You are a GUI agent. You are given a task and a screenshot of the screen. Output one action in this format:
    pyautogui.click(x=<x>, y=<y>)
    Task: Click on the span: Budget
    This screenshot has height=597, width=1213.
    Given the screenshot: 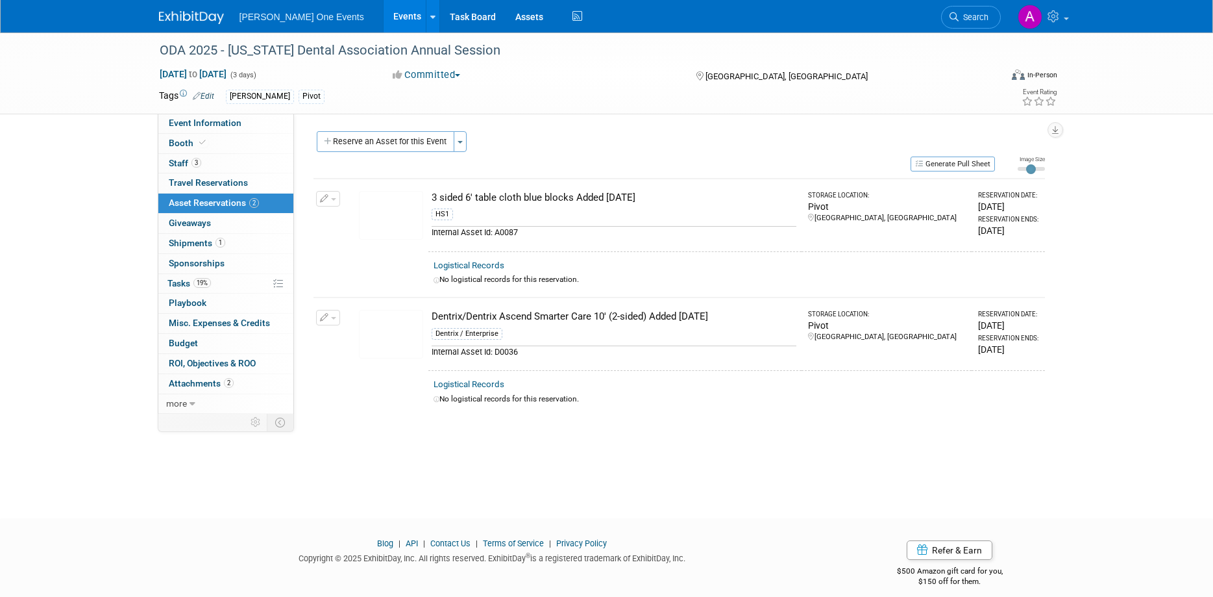 What is the action you would take?
    pyautogui.click(x=183, y=343)
    